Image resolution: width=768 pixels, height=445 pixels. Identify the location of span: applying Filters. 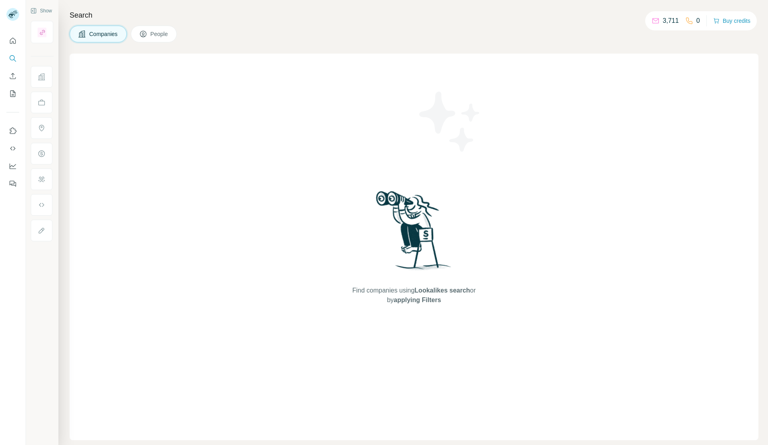
(417, 300).